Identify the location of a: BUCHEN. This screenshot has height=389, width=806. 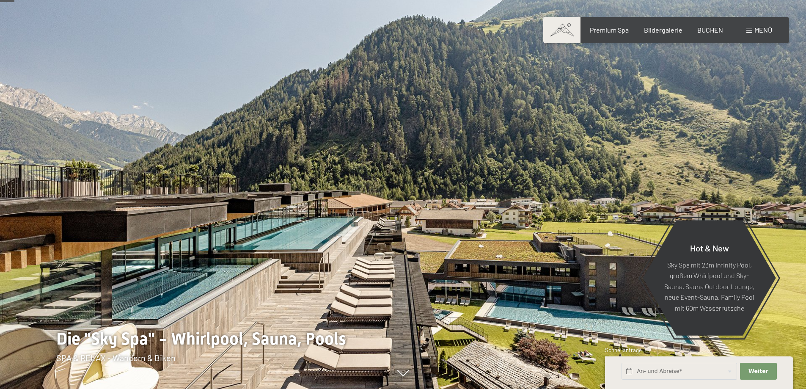
(710, 30).